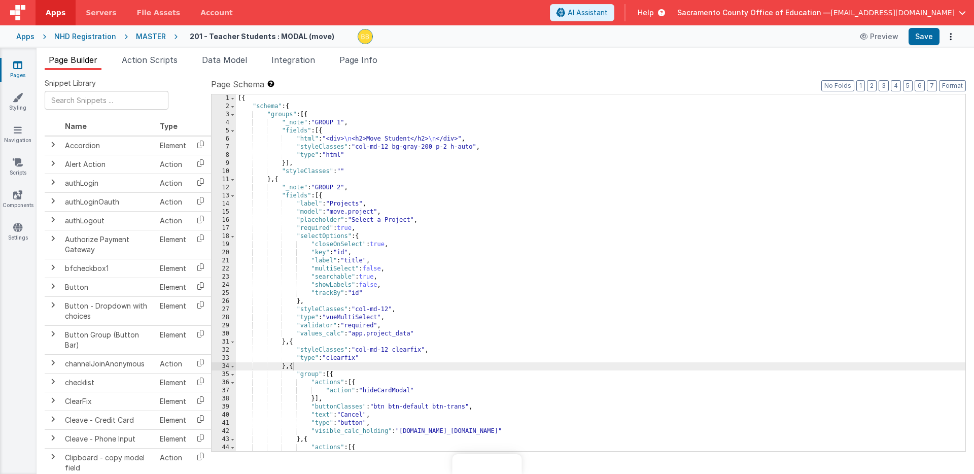  I want to click on button: 5, so click(908, 86).